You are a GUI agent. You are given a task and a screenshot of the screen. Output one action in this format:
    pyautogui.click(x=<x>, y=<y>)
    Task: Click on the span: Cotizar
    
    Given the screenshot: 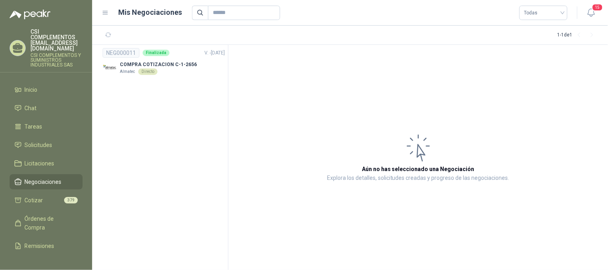 What is the action you would take?
    pyautogui.click(x=34, y=200)
    